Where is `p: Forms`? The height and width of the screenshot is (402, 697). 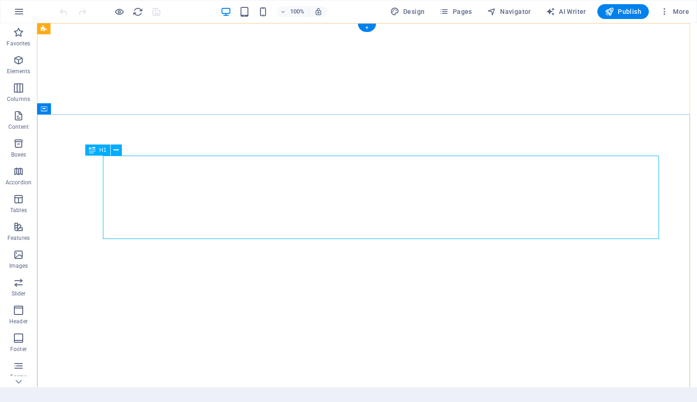
p: Forms is located at coordinates (19, 377).